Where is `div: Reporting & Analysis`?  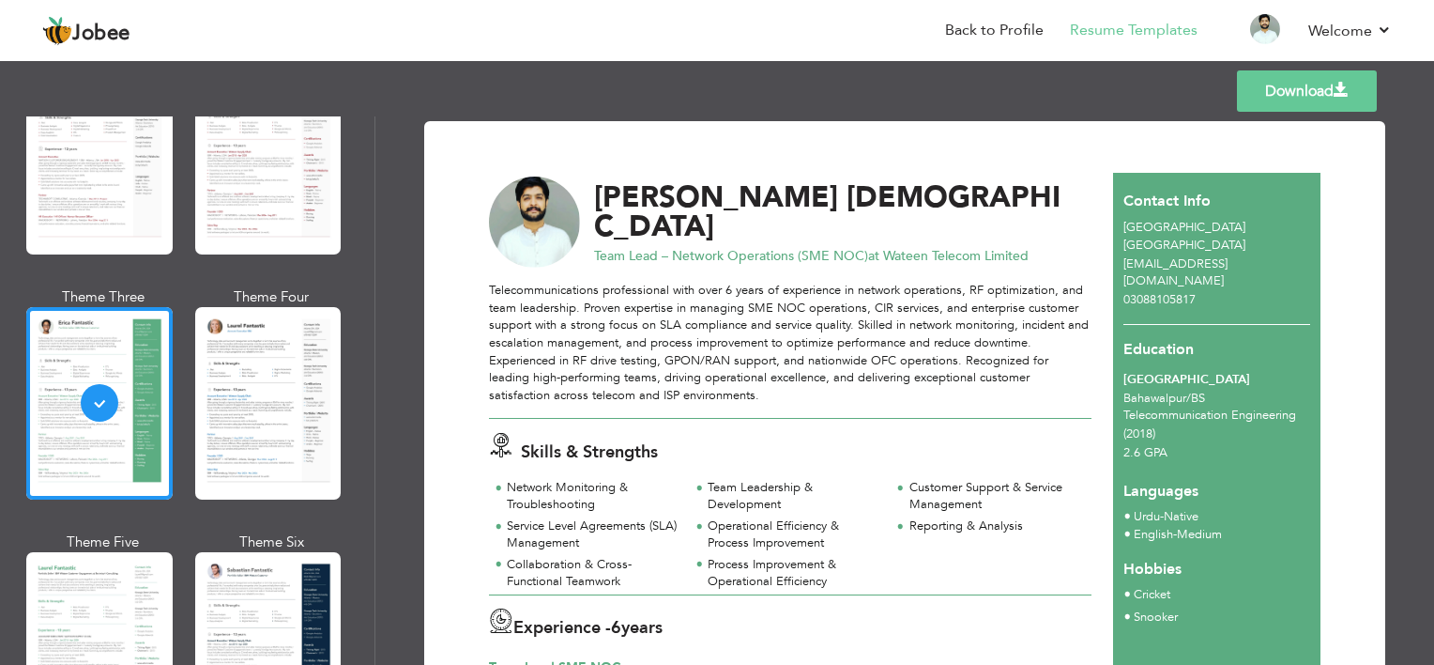 div: Reporting & Analysis is located at coordinates (995, 526).